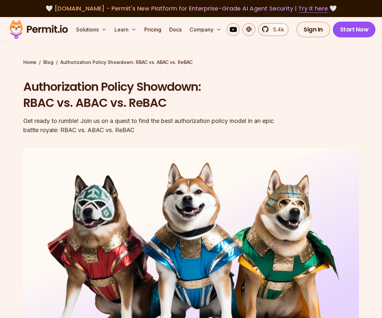 The image size is (382, 318). I want to click on a: Pricing, so click(153, 30).